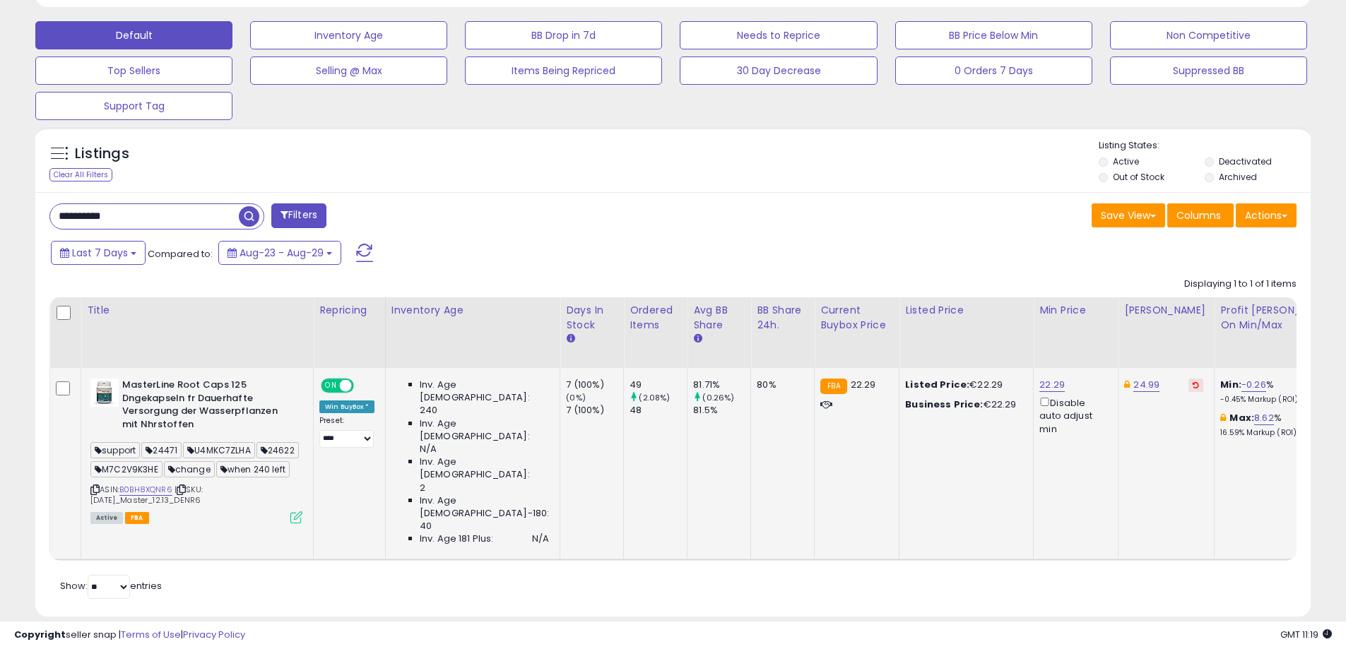 The width and height of the screenshot is (1346, 649). I want to click on button: Columns, so click(1201, 216).